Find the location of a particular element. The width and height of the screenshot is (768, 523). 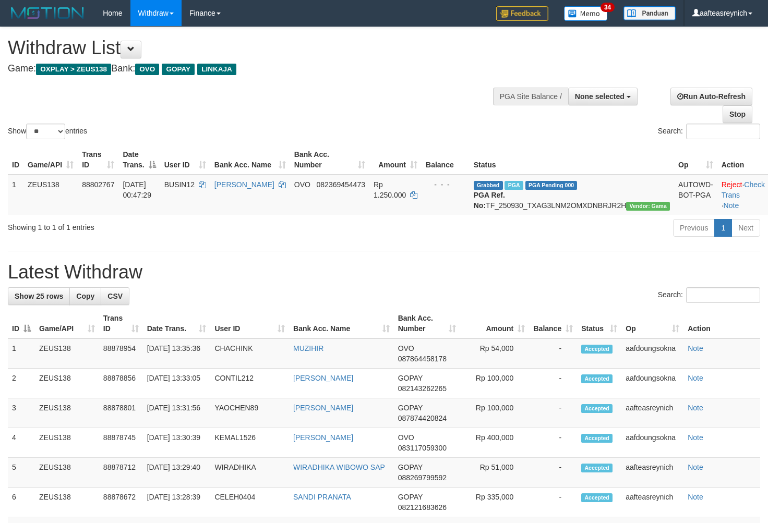

h1: Latest Withdraw is located at coordinates (384, 272).